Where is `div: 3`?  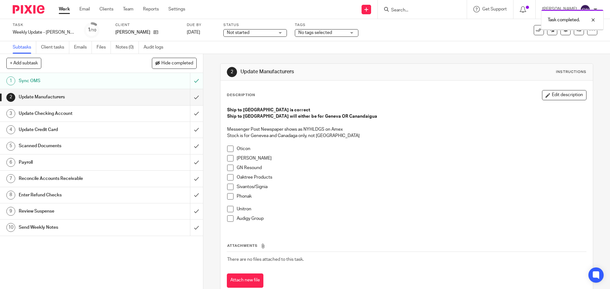
div: 3 is located at coordinates (11, 114).